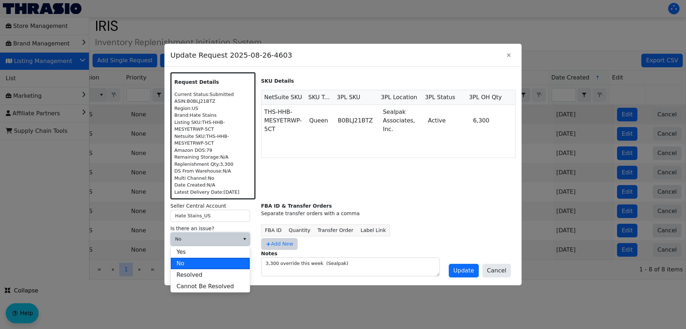 This screenshot has height=329, width=686. I want to click on span: Cancel, so click(497, 270).